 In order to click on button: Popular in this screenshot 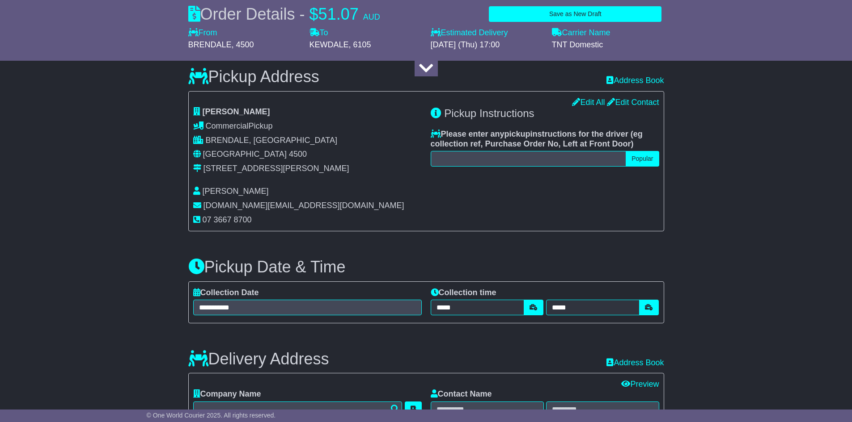, I will do `click(642, 159)`.